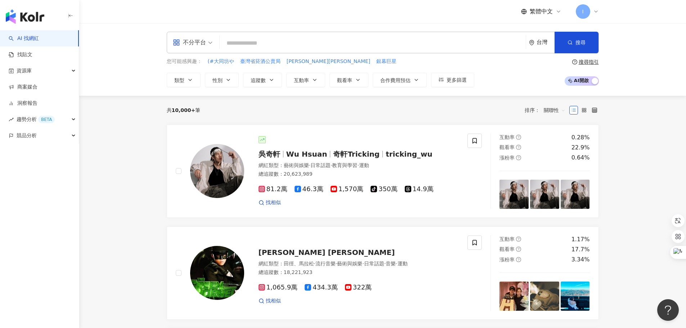  Describe the element at coordinates (307, 154) in the screenshot. I see `span: Wu Hsuan` at that location.